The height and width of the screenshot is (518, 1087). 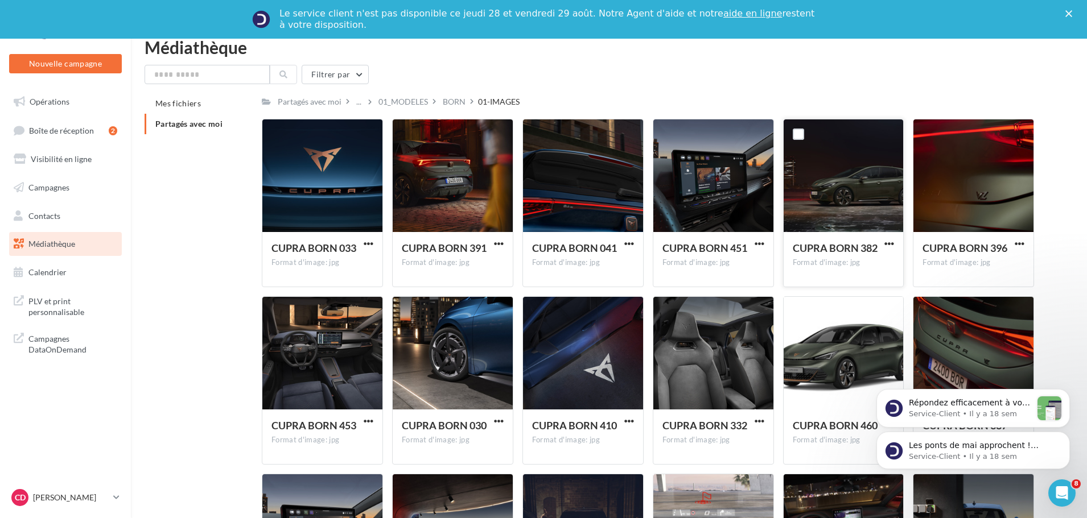 I want to click on button: Filtrer par, so click(x=335, y=75).